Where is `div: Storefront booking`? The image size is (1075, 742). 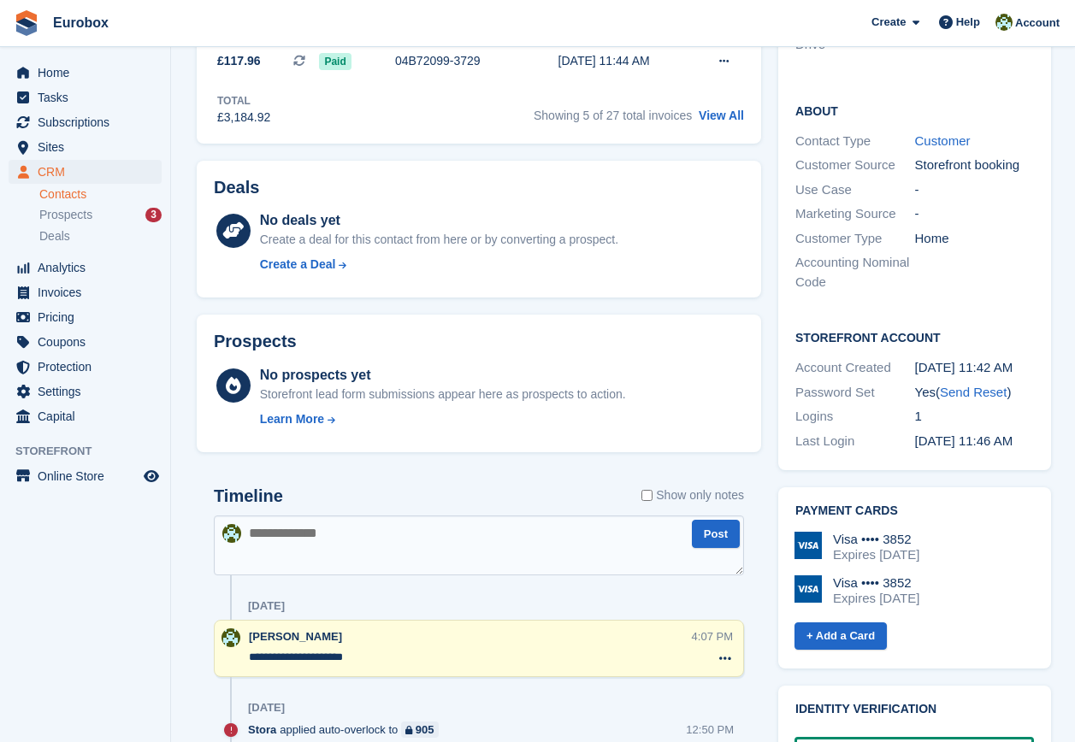
div: Storefront booking is located at coordinates (975, 165).